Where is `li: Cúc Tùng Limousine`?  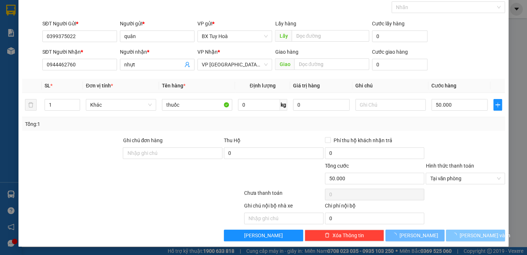
li: Cúc Tùng Limousine is located at coordinates (54, 17).